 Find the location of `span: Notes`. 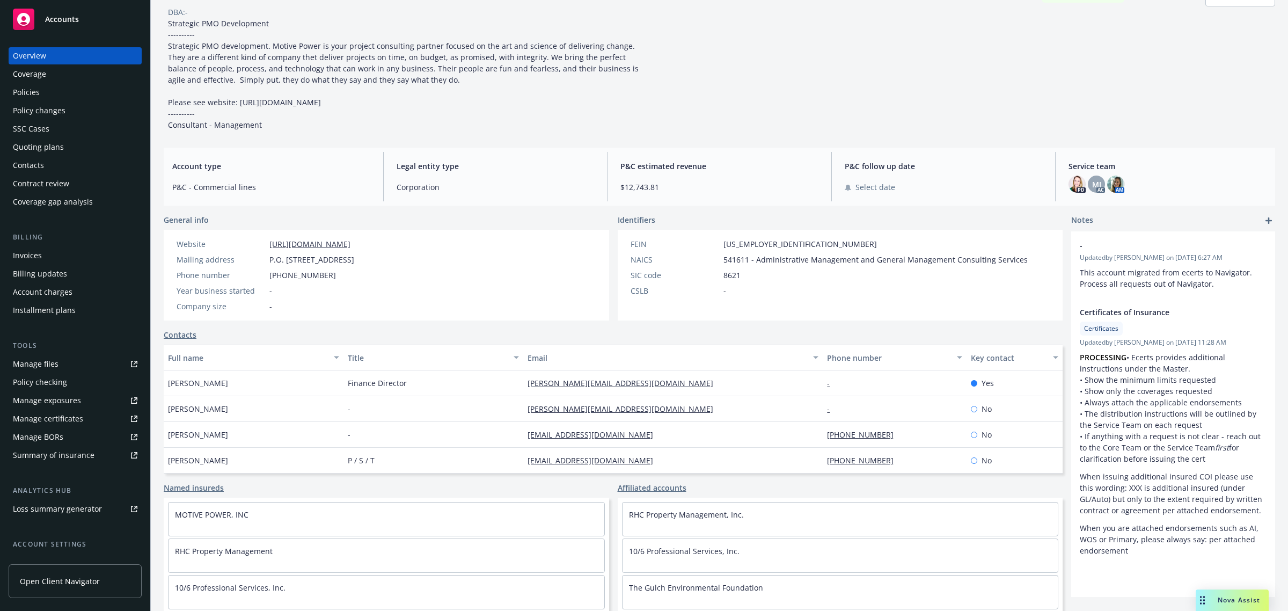

span: Notes is located at coordinates (1082, 221).